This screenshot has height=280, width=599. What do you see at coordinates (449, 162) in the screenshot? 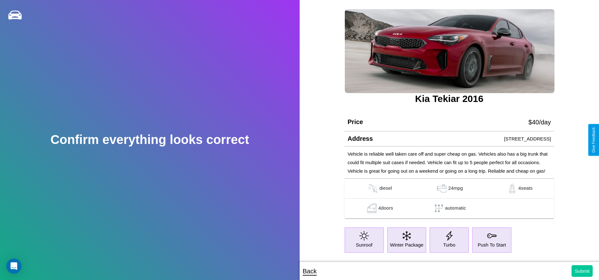
I see `p: Vehicle is reliable well taken care off and super cheap on gas. Vehicles also has a big trunk tha...` at bounding box center [449, 162].